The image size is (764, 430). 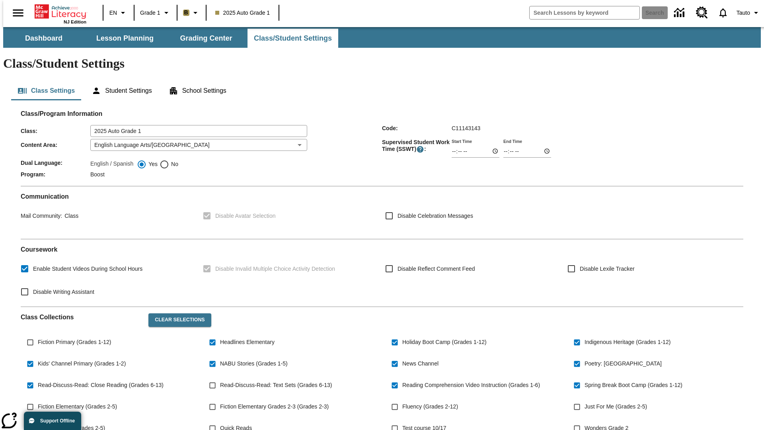 What do you see at coordinates (82, 363) in the screenshot?
I see `span: Kids' Channel Primary (Grades 1-2)` at bounding box center [82, 363].